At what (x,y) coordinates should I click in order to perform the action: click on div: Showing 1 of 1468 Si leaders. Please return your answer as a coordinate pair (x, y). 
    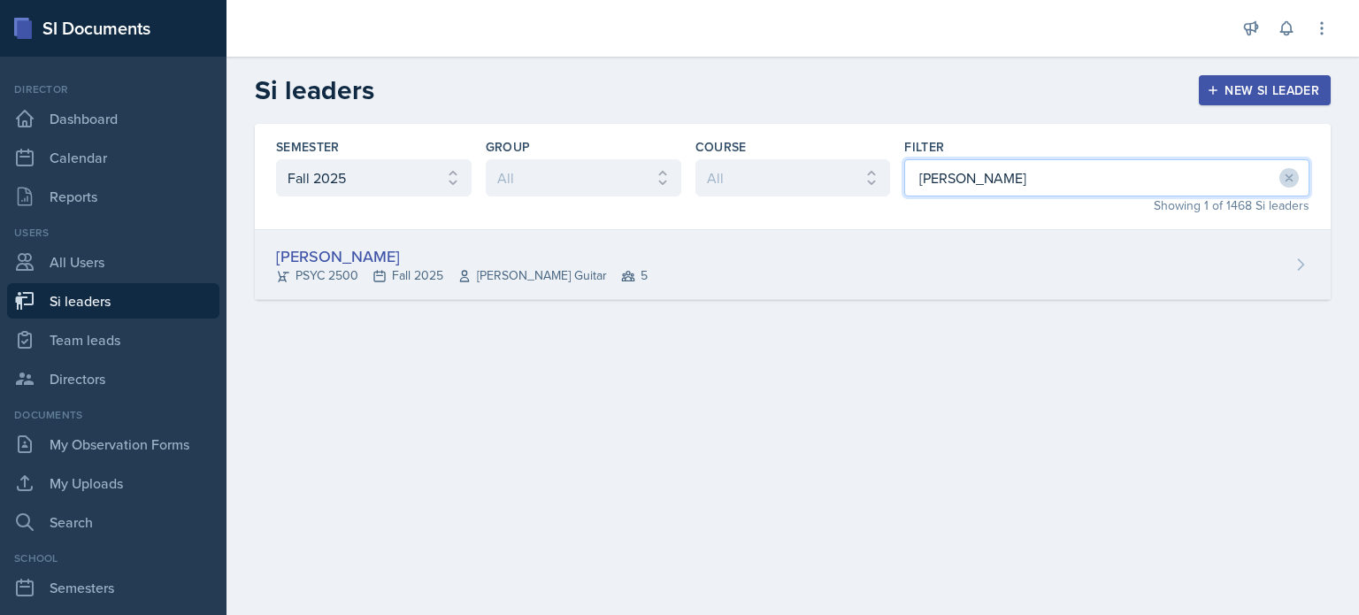
    Looking at the image, I should click on (1107, 205).